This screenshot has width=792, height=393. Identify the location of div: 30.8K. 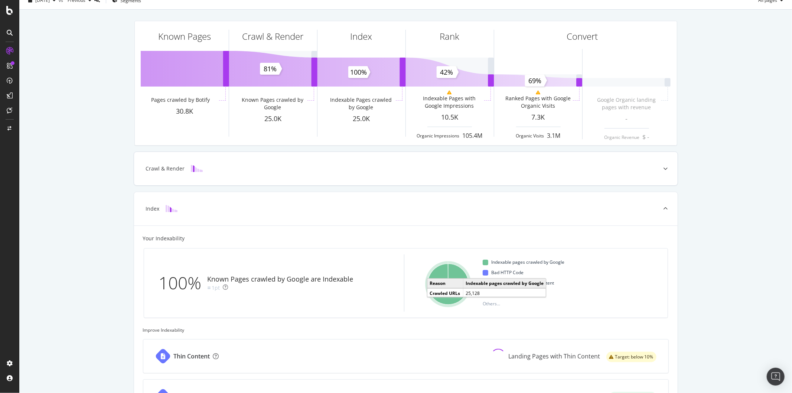
(185, 111).